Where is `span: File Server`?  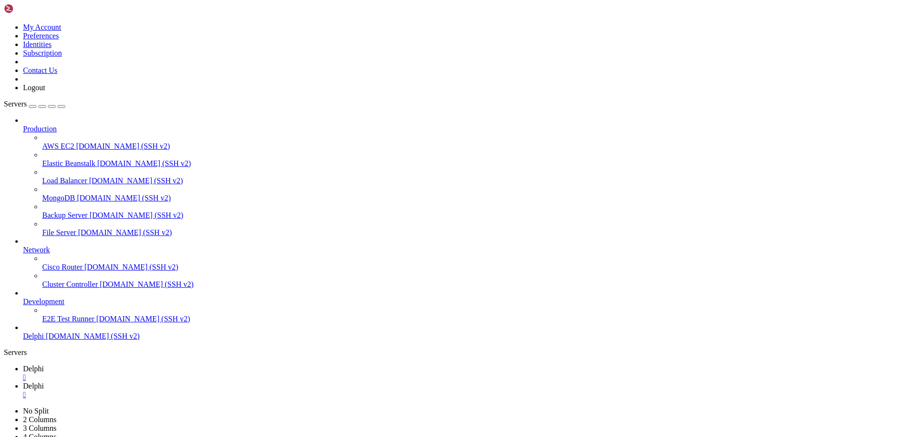 span: File Server is located at coordinates (59, 232).